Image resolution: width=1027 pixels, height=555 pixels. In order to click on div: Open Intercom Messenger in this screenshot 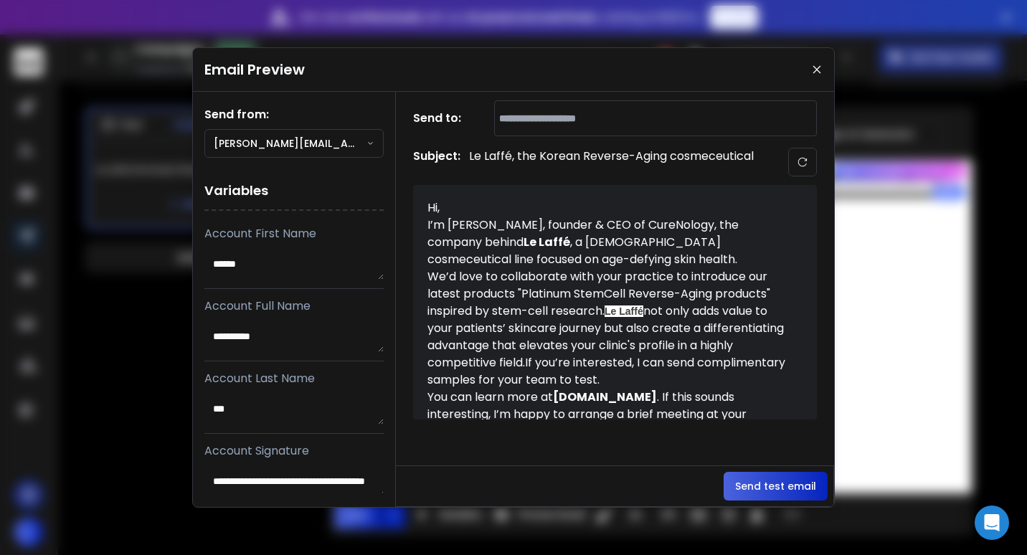, I will do `click(992, 523)`.